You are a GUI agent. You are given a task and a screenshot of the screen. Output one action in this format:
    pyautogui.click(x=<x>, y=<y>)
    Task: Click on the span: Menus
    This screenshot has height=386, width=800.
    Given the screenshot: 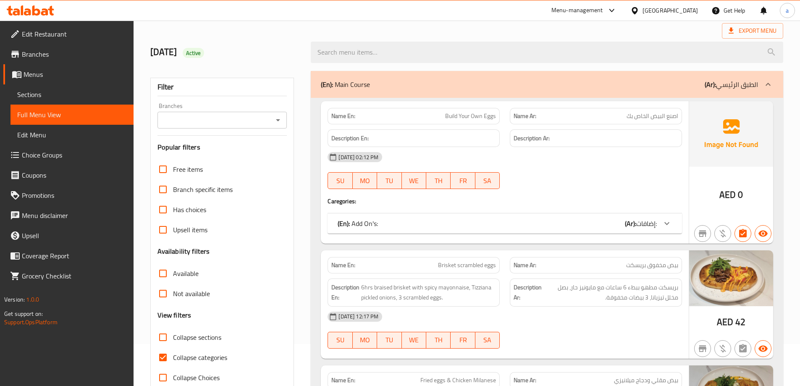 What is the action you would take?
    pyautogui.click(x=75, y=74)
    